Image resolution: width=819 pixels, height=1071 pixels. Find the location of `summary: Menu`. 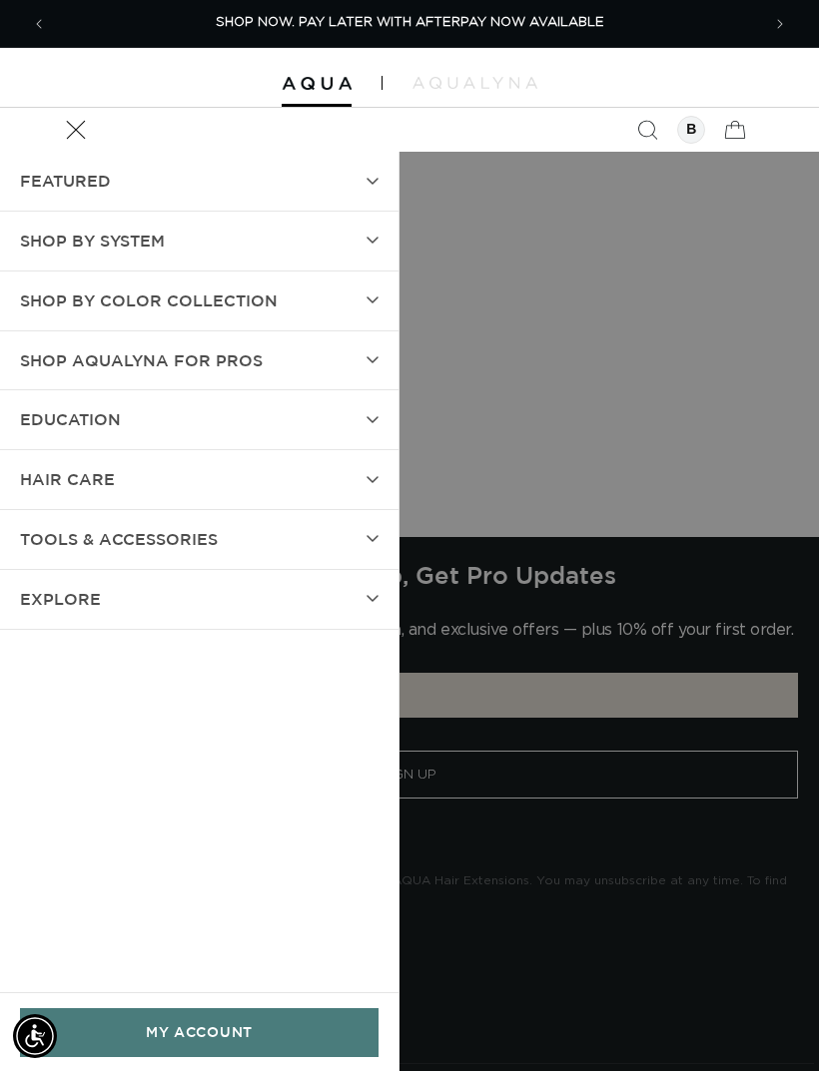

summary: Menu is located at coordinates (76, 130).